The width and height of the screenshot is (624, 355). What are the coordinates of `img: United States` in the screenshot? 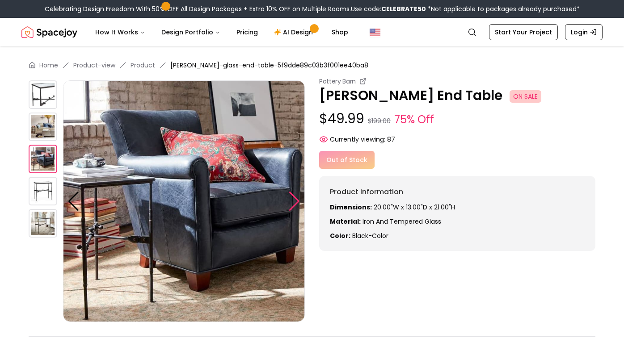 It's located at (375, 32).